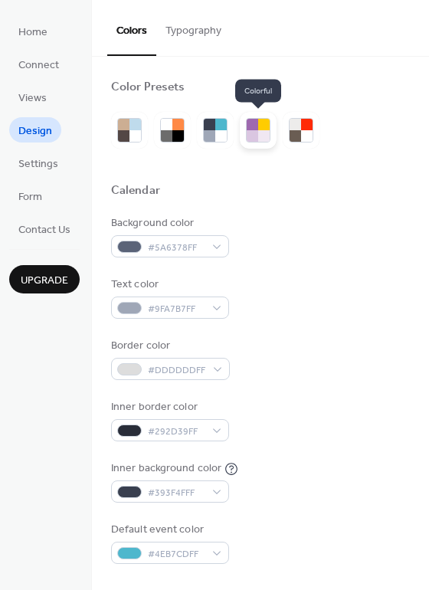 The width and height of the screenshot is (429, 590). What do you see at coordinates (44, 281) in the screenshot?
I see `span: Upgrade` at bounding box center [44, 281].